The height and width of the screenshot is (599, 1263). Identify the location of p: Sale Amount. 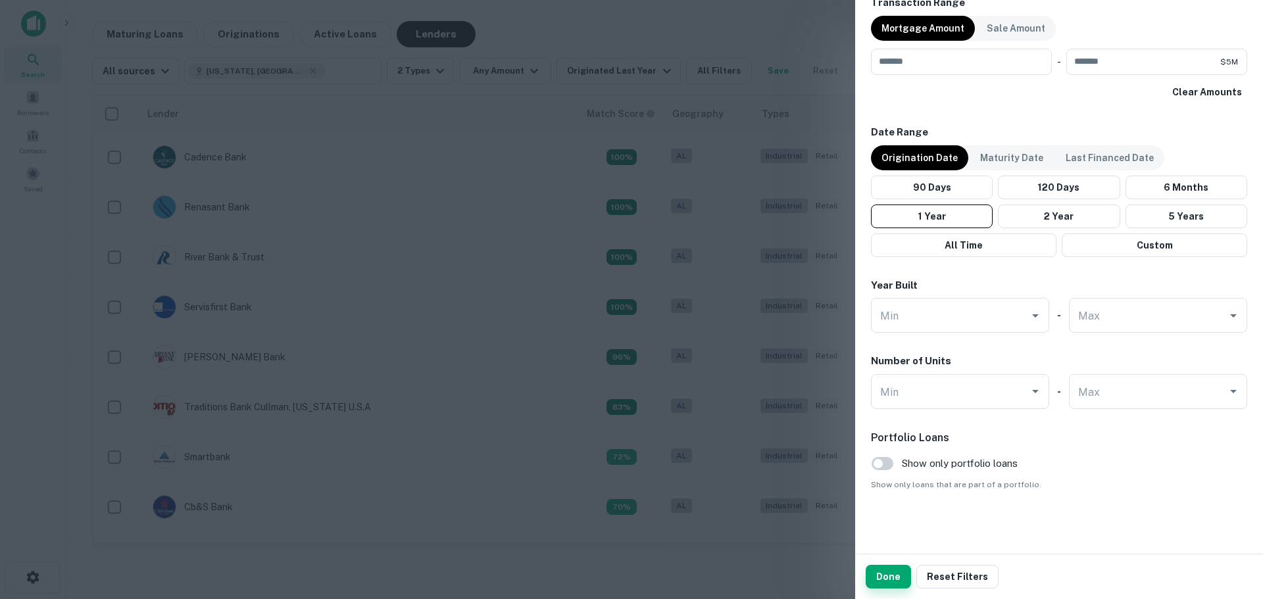
(1015, 28).